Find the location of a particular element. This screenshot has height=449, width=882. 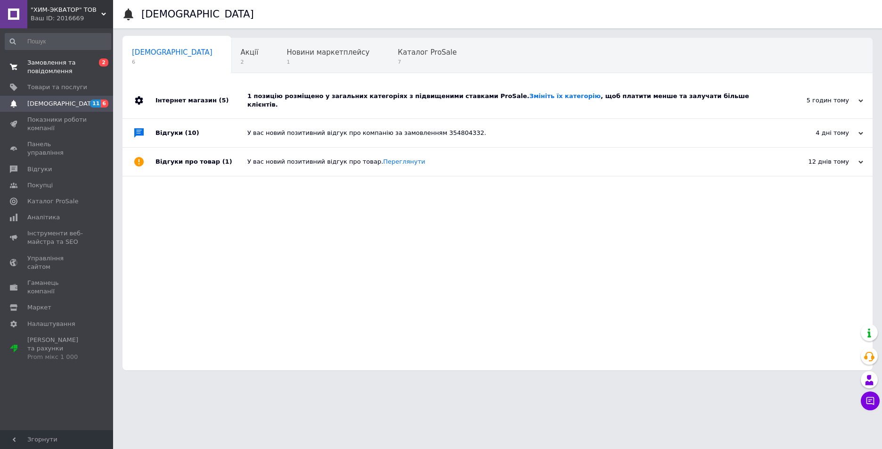

span: "ХИМ-ЭКВАТОР" ТОВ is located at coordinates (66, 10).